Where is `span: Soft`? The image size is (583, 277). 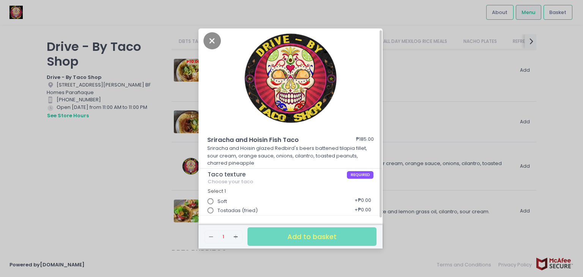
span: Soft is located at coordinates (222, 202).